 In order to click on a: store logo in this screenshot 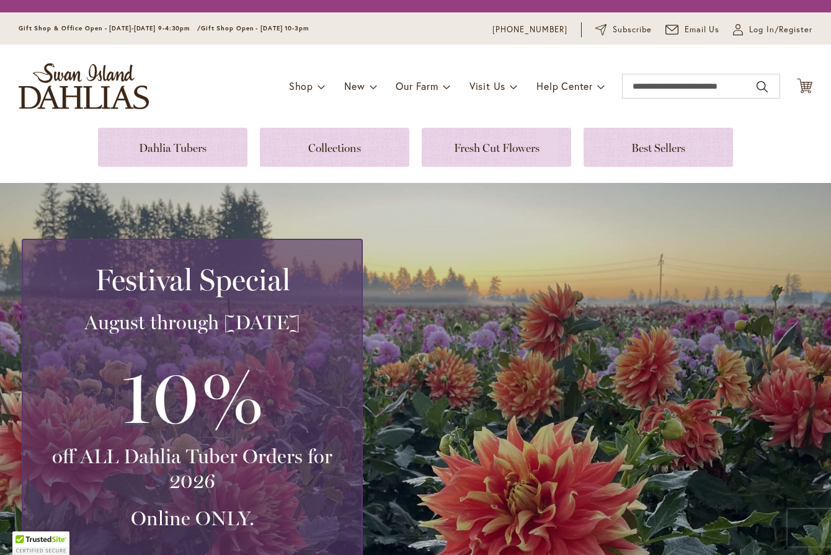, I will do `click(84, 86)`.